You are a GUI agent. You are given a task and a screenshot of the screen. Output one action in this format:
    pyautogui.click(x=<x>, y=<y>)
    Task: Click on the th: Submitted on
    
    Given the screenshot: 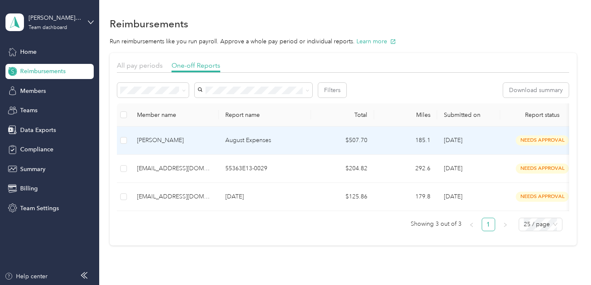 What is the action you would take?
    pyautogui.click(x=468, y=115)
    